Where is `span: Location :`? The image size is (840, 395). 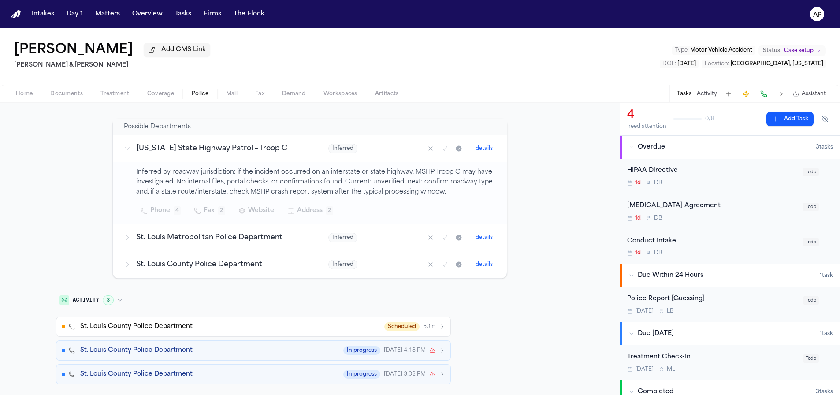 span: Location : is located at coordinates (717, 64).